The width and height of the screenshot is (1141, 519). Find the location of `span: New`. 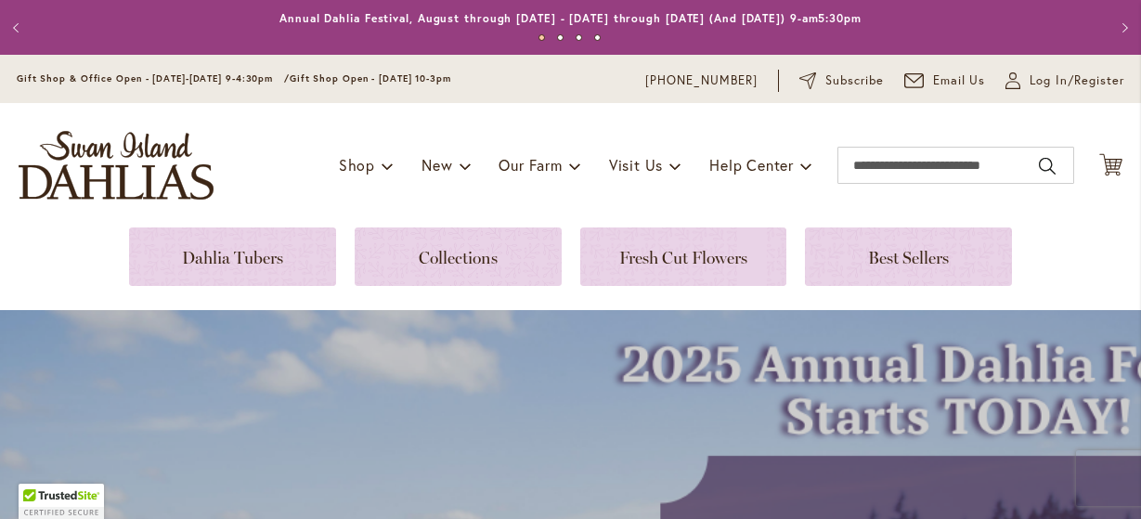

span: New is located at coordinates (436, 164).